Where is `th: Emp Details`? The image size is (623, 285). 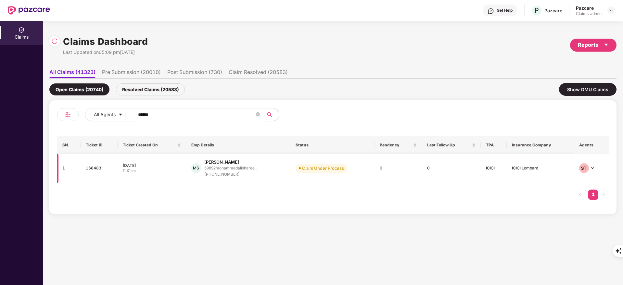
th: Emp Details is located at coordinates (238, 145).